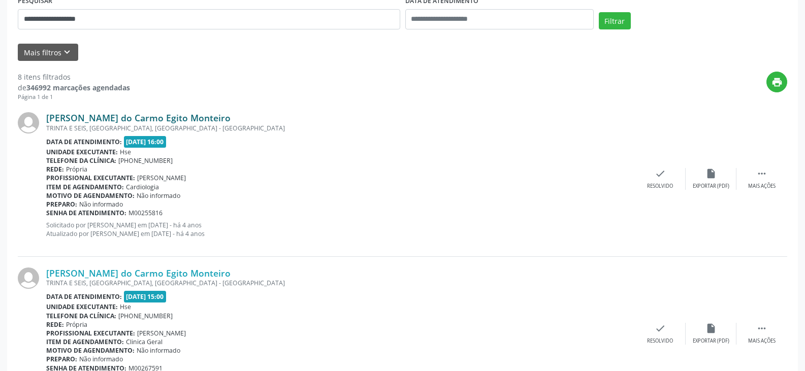 The image size is (805, 371). Describe the element at coordinates (78, 87) in the screenshot. I see `strong: 346992 marcações agendadas` at that location.